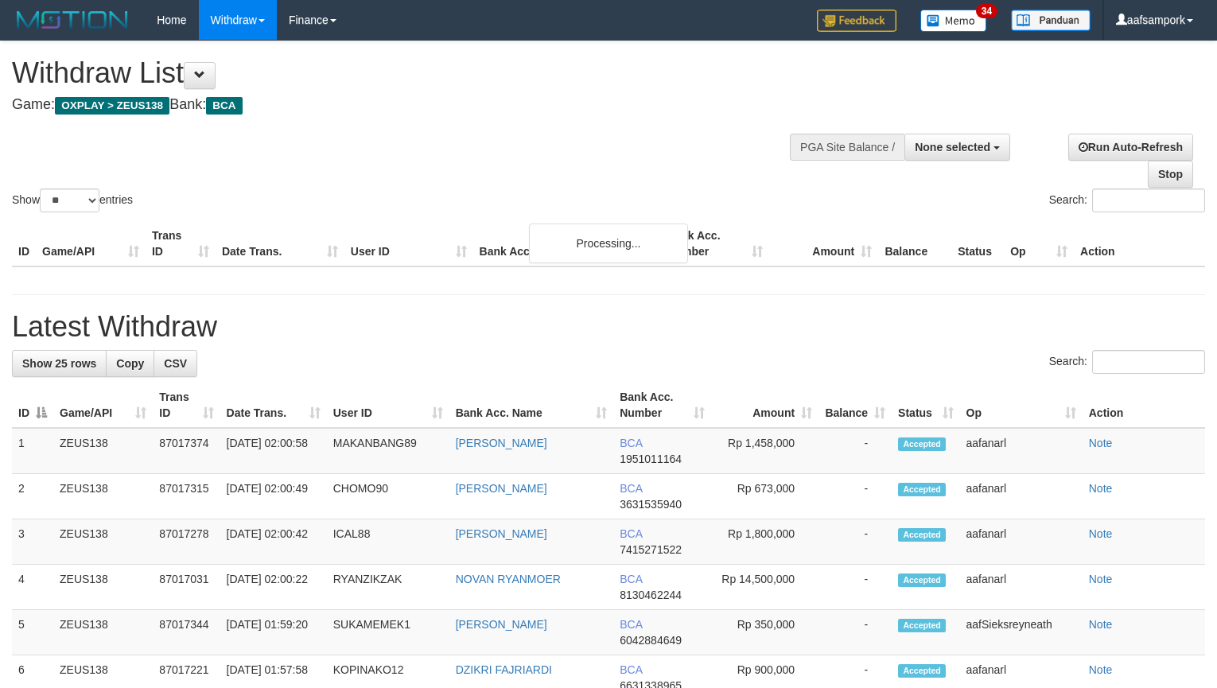 The height and width of the screenshot is (688, 1217). What do you see at coordinates (714, 243) in the screenshot?
I see `th: Bank Acc. Number` at bounding box center [714, 243].